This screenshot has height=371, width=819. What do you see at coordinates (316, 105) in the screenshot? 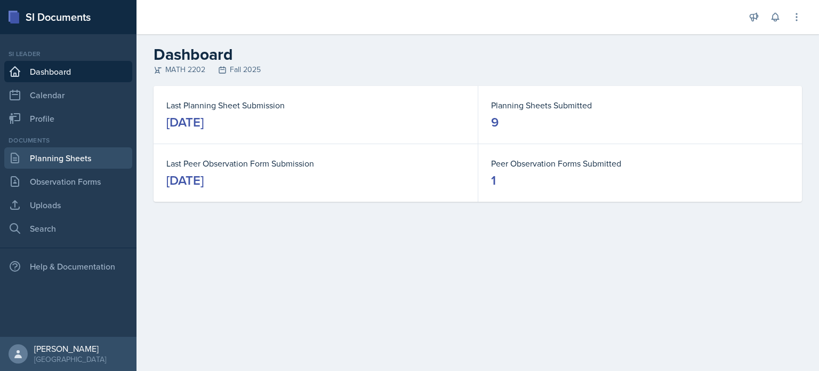
I see `dt: Last Planning Sheet Submission` at bounding box center [316, 105].